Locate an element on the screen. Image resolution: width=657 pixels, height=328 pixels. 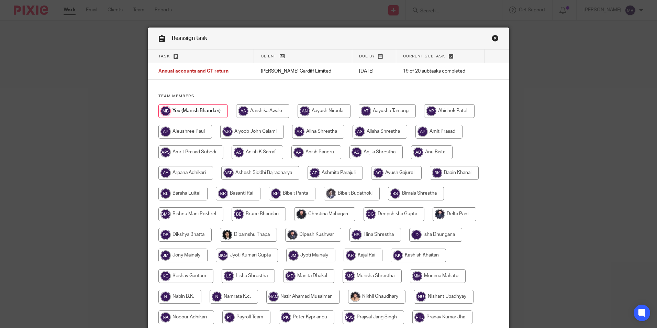
span: Annual accounts and CT return is located at coordinates (194, 72).